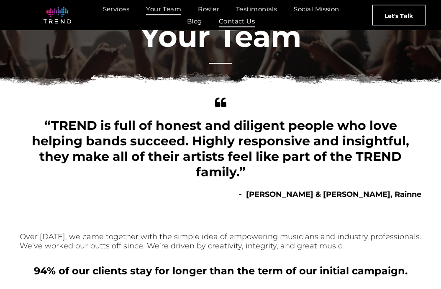 The width and height of the screenshot is (441, 289). What do you see at coordinates (366, 240) in the screenshot?
I see `div: 聊天小组件` at bounding box center [366, 240].